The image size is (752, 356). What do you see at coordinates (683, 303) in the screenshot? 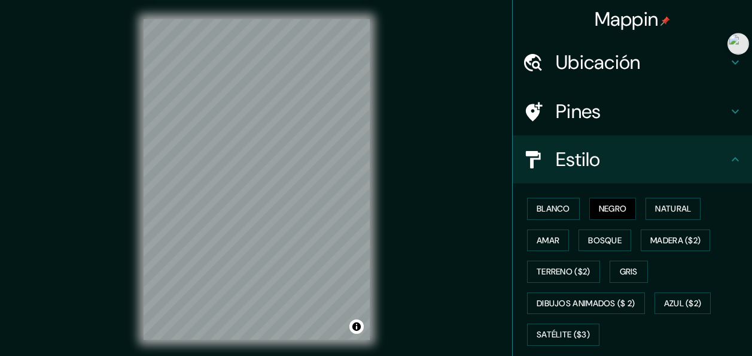
I see `button: Azul ($2)` at bounding box center [683, 303].